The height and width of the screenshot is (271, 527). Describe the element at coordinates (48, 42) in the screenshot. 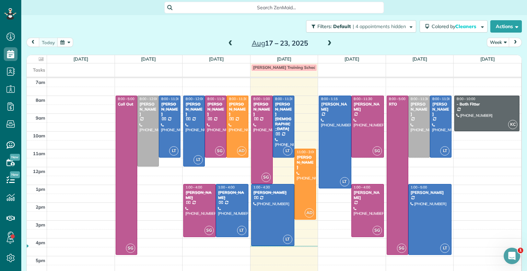

I see `button: today` at that location.